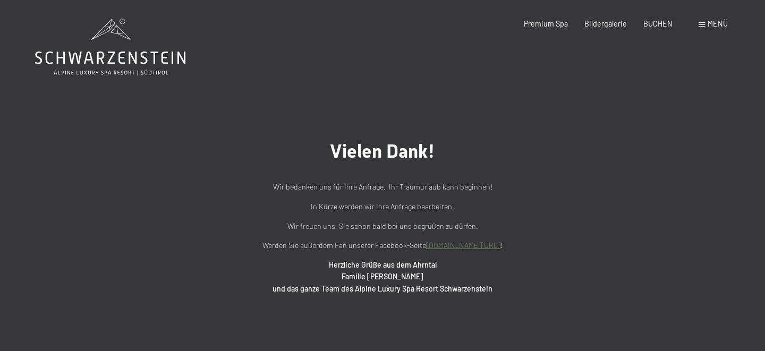 Image resolution: width=765 pixels, height=351 pixels. I want to click on p: In Kürze werden wir Ihre Anfrage bearbeiten., so click(382, 207).